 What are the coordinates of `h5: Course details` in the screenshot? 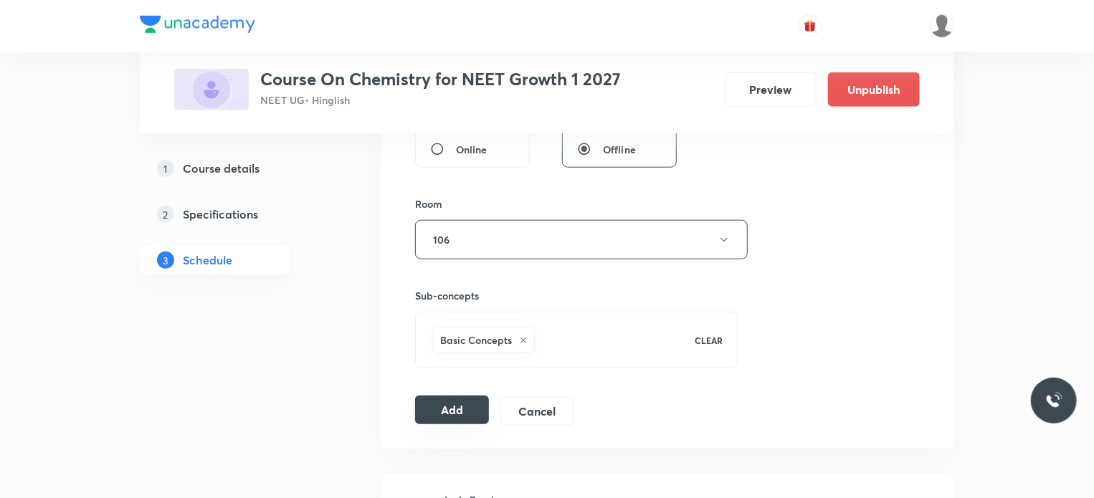 It's located at (221, 168).